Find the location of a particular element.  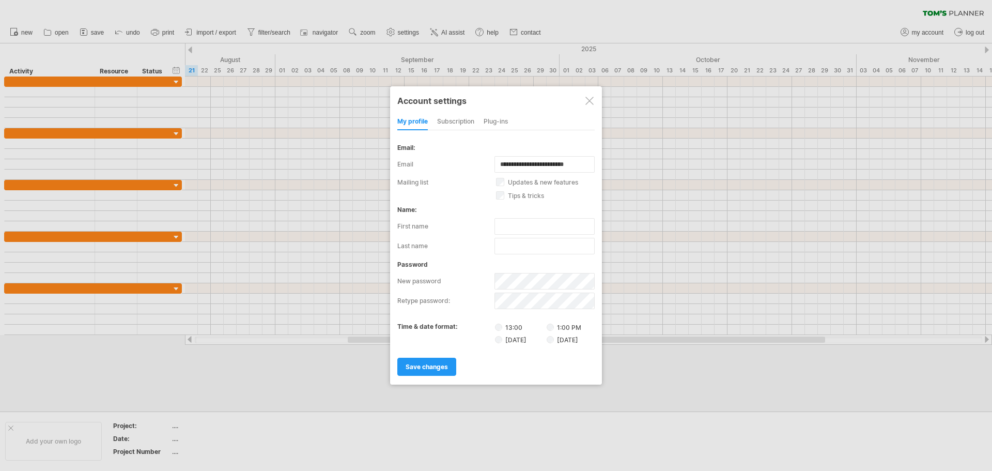

label: time & date format: is located at coordinates (427, 326).